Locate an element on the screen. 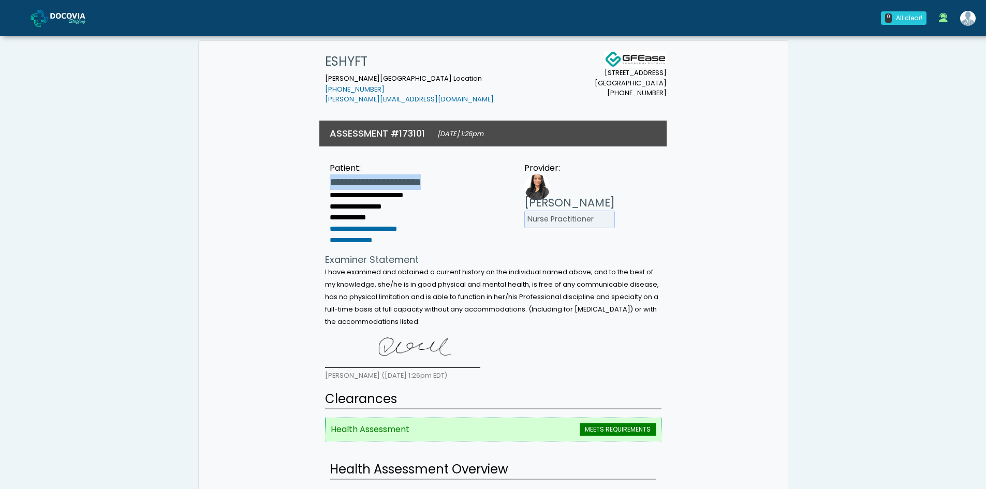 The image size is (986, 489). img: Shakerra Crippen is located at coordinates (968, 18).